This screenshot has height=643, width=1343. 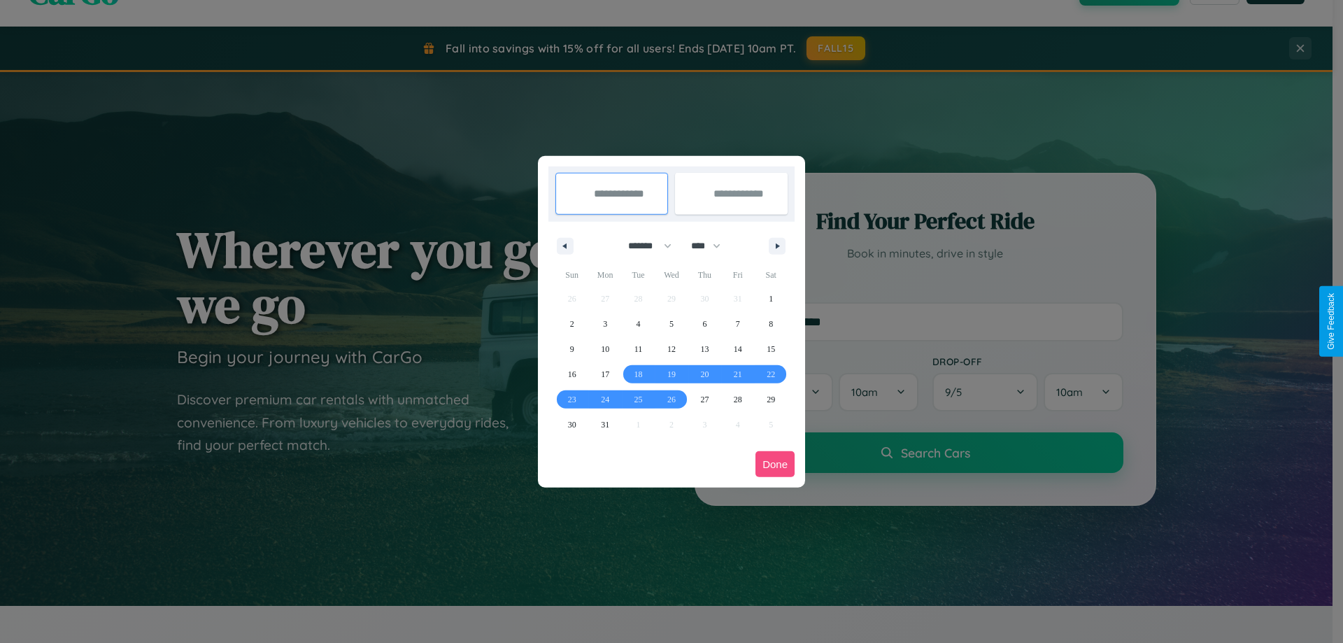 What do you see at coordinates (737, 324) in the screenshot?
I see `button: 7` at bounding box center [737, 324].